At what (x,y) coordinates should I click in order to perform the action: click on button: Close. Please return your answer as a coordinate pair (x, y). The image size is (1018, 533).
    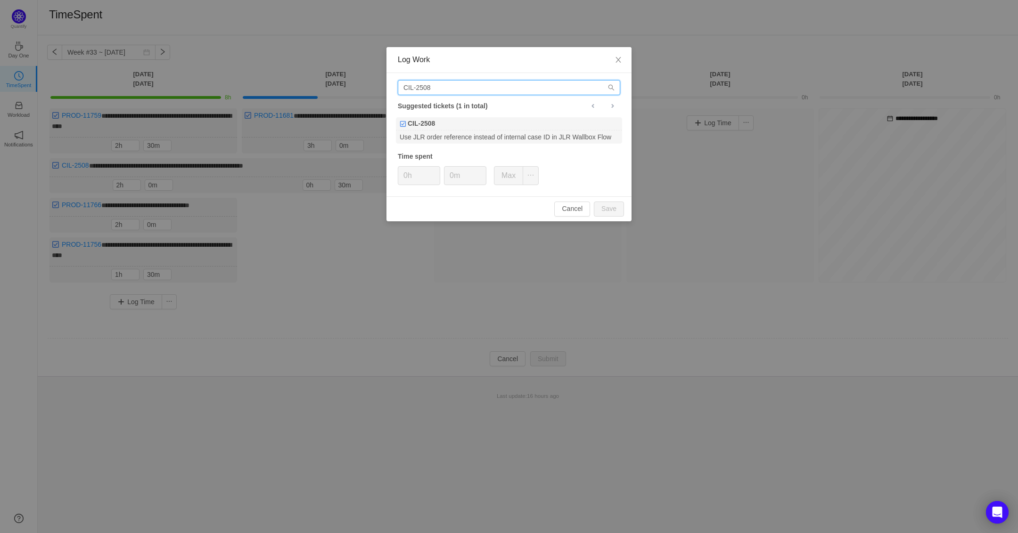
    Looking at the image, I should click on (618, 60).